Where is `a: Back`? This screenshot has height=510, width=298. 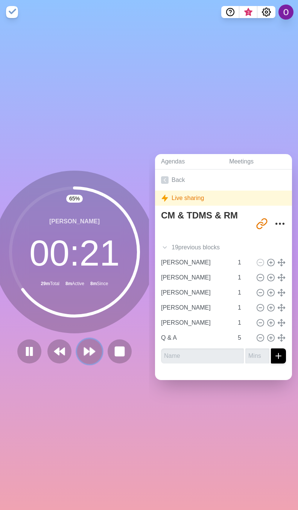 a: Back is located at coordinates (224, 180).